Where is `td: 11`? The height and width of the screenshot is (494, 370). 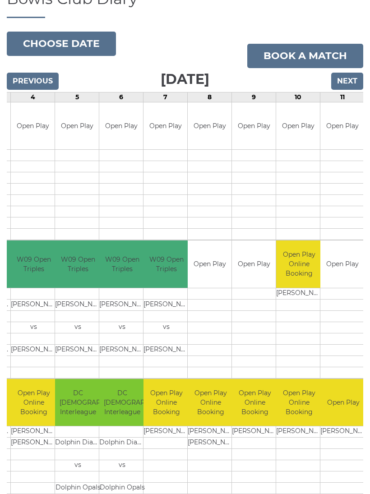
td: 11 is located at coordinates (343, 98).